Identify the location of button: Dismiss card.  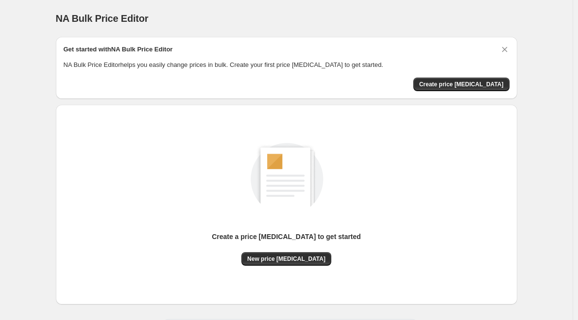
(504, 50).